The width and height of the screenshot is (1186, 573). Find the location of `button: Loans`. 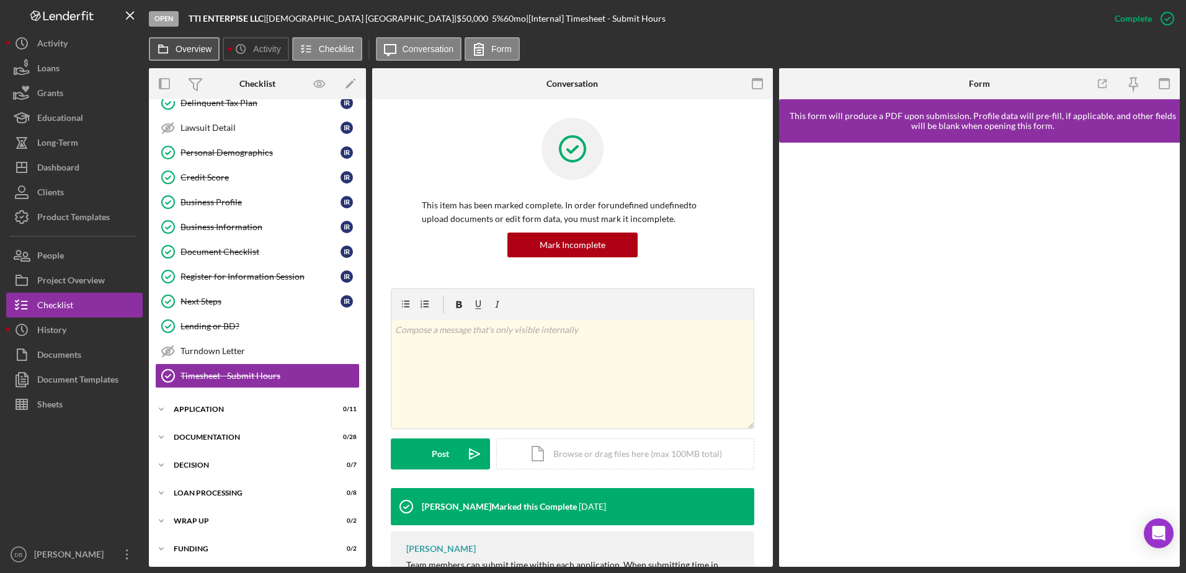

button: Loans is located at coordinates (74, 68).